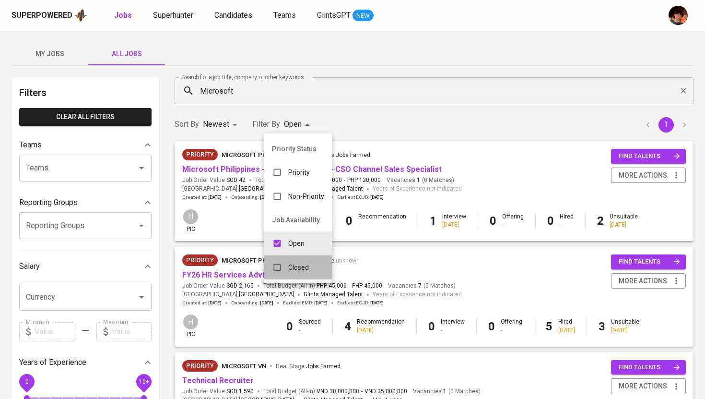 Image resolution: width=705 pixels, height=399 pixels. What do you see at coordinates (306, 196) in the screenshot?
I see `p: Non-Priority` at bounding box center [306, 196].